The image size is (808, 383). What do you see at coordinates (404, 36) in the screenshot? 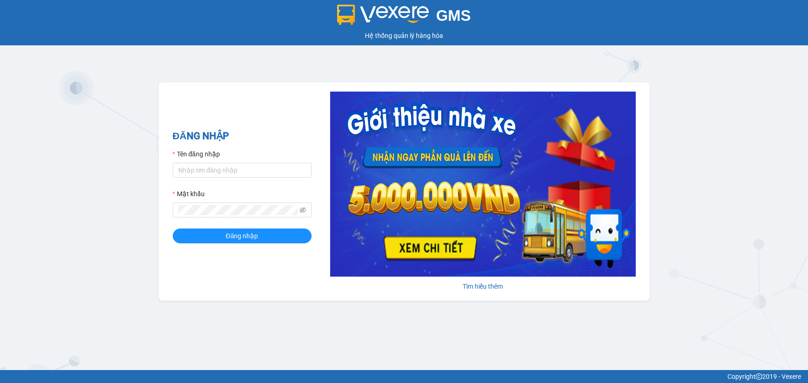
I see `div: Hệ thống quản lý hàng hóa` at bounding box center [404, 36].